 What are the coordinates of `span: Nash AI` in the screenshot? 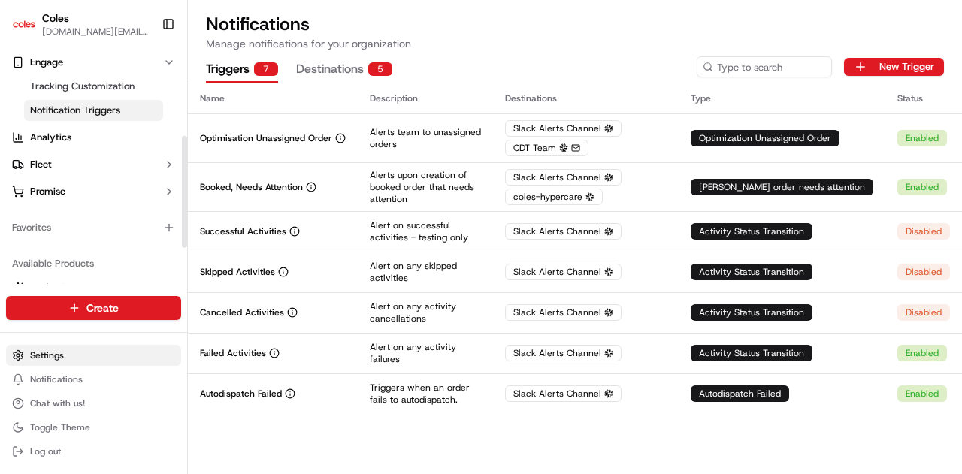 It's located at (47, 288).